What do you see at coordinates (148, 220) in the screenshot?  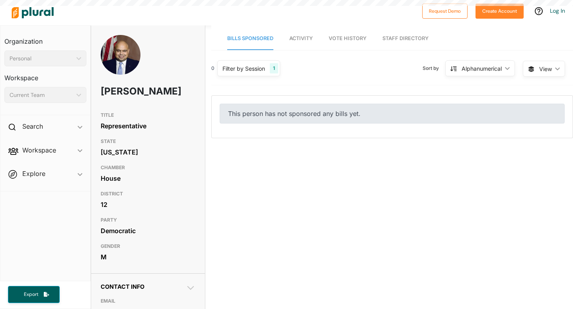 I see `h3: PARTY` at bounding box center [148, 220].